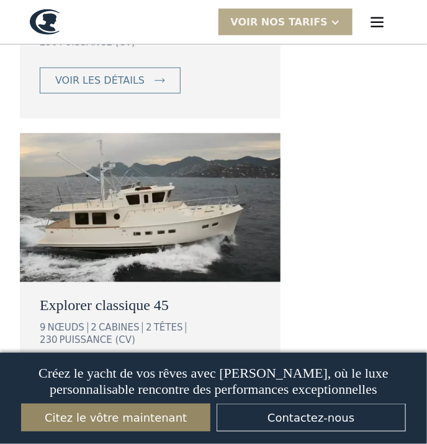 The width and height of the screenshot is (427, 444). Describe the element at coordinates (311, 417) in the screenshot. I see `font: Contactez-nous` at that location.